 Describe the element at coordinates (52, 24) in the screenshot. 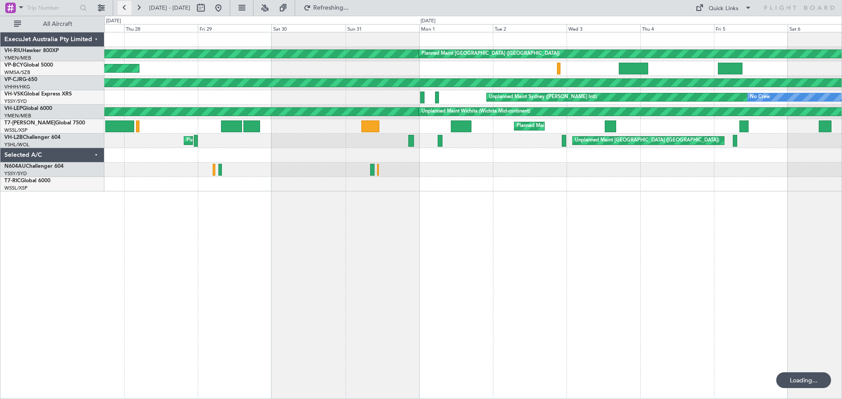

I see `button: All Aircraft` at that location.